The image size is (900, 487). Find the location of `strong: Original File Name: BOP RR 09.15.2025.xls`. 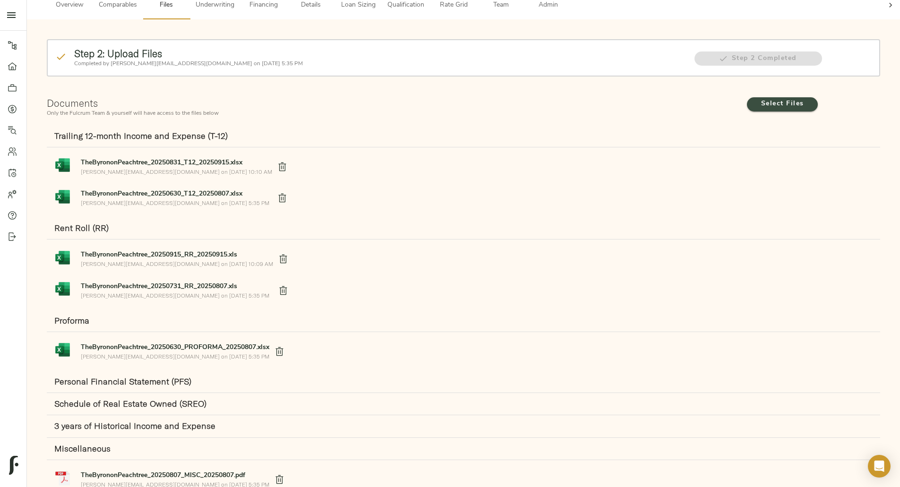

strong: Original File Name: BOP RR 09.15.2025.xls is located at coordinates (159, 255).